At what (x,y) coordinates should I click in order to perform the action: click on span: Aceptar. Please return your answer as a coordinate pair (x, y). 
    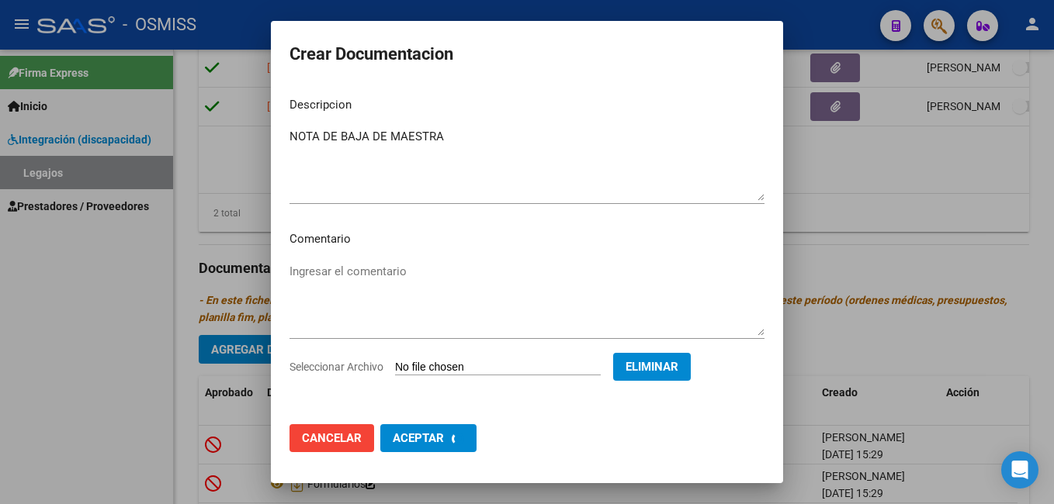
    Looking at the image, I should click on (418, 438).